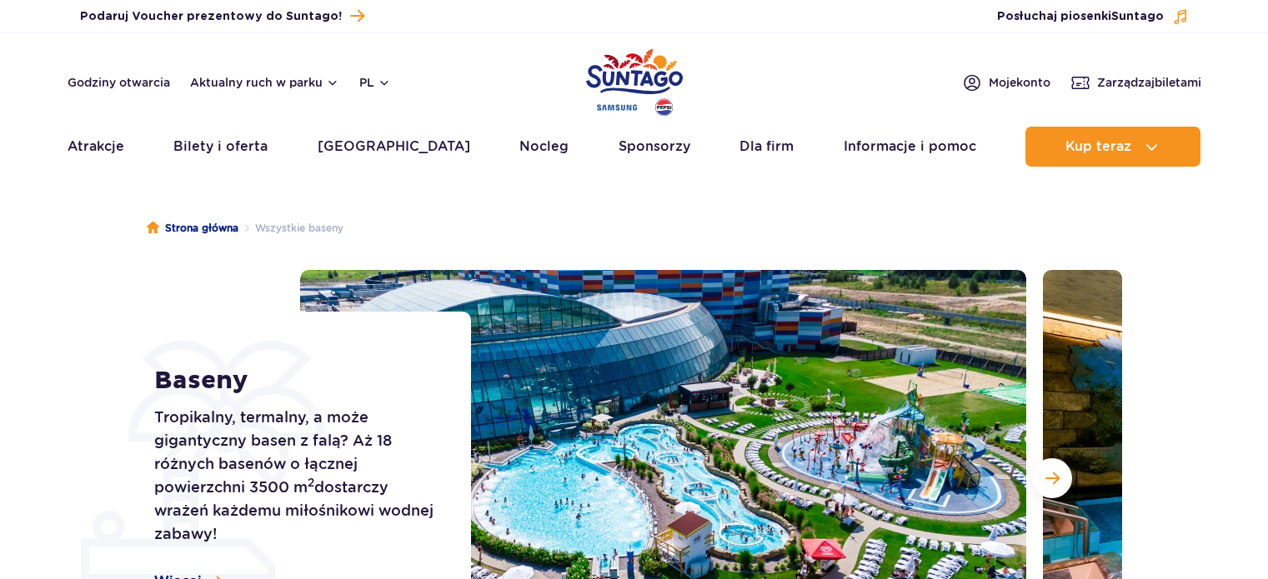  I want to click on a: Godziny otwarcia, so click(118, 83).